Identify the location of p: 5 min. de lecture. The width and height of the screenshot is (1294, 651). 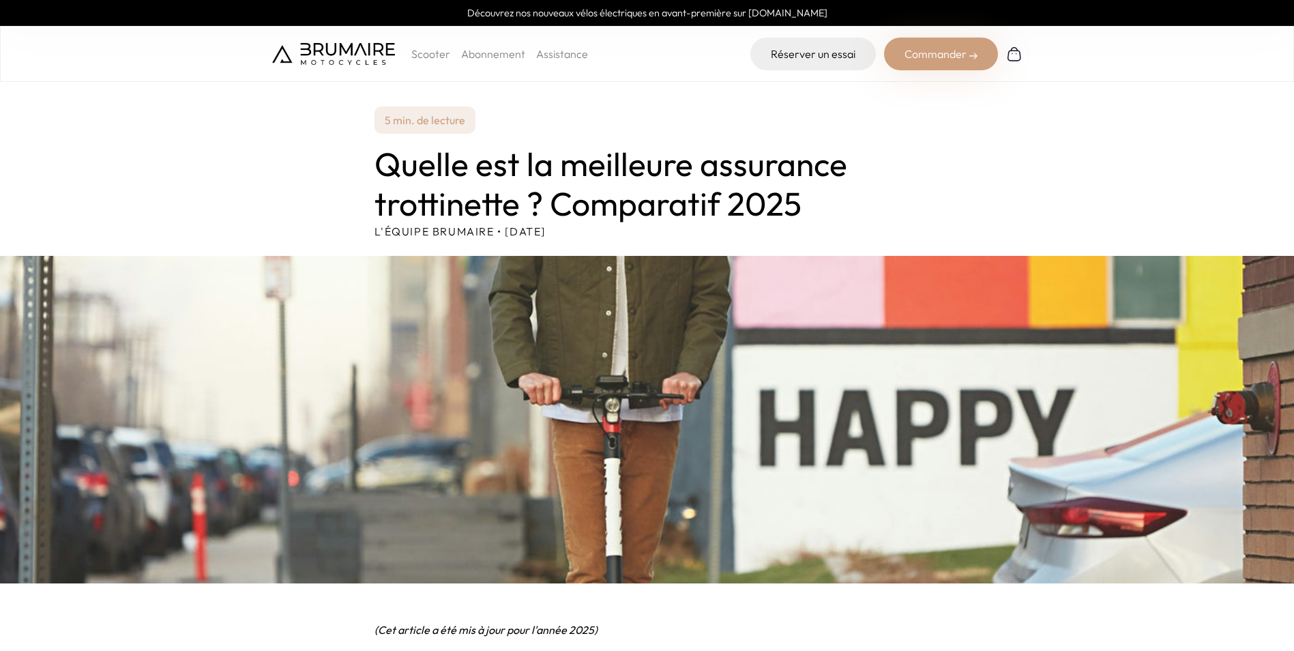
(425, 120).